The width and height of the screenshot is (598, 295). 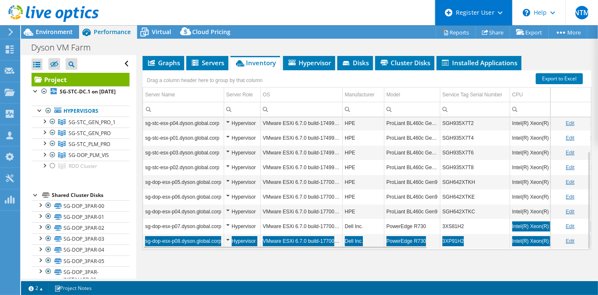 I want to click on span: Hypervisor, so click(x=309, y=63).